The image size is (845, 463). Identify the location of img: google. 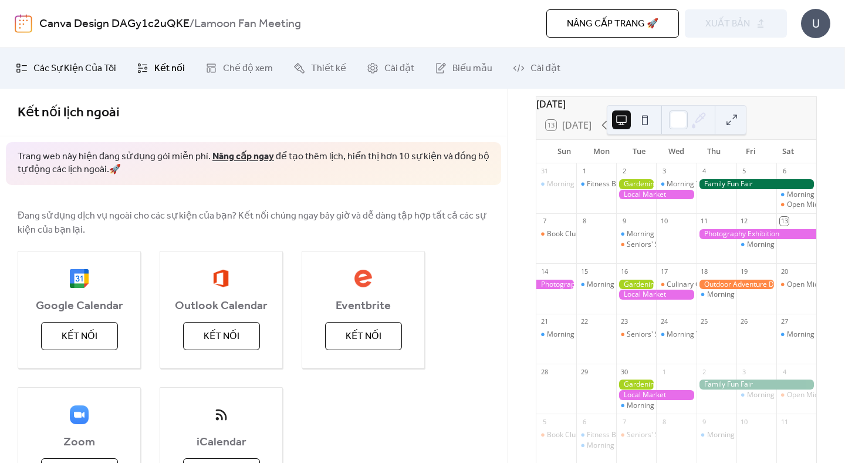
(79, 278).